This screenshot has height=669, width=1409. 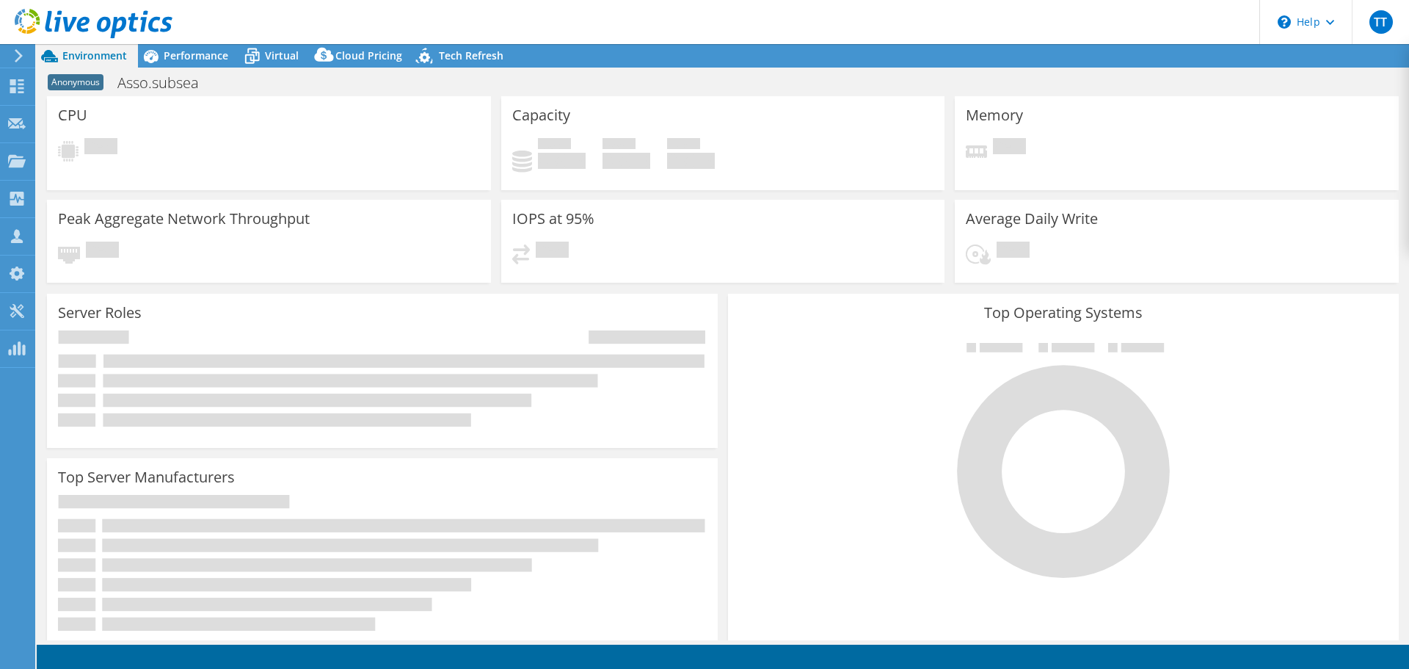 I want to click on svg: \n, so click(x=1284, y=22).